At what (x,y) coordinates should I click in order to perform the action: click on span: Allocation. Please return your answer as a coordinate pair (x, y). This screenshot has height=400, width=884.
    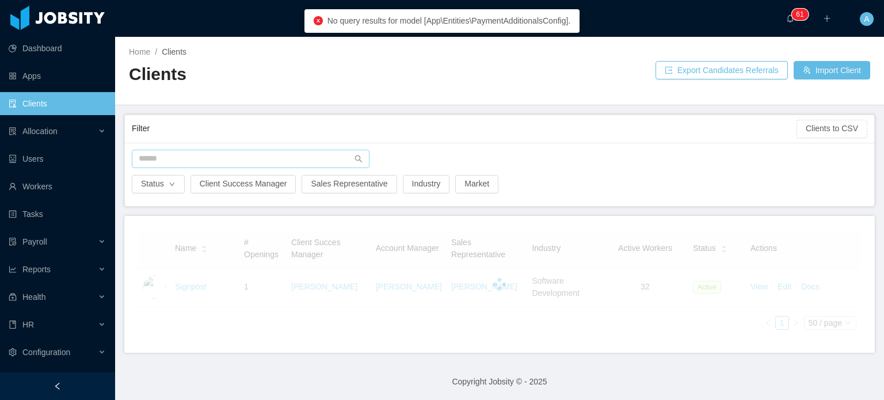
    Looking at the image, I should click on (40, 131).